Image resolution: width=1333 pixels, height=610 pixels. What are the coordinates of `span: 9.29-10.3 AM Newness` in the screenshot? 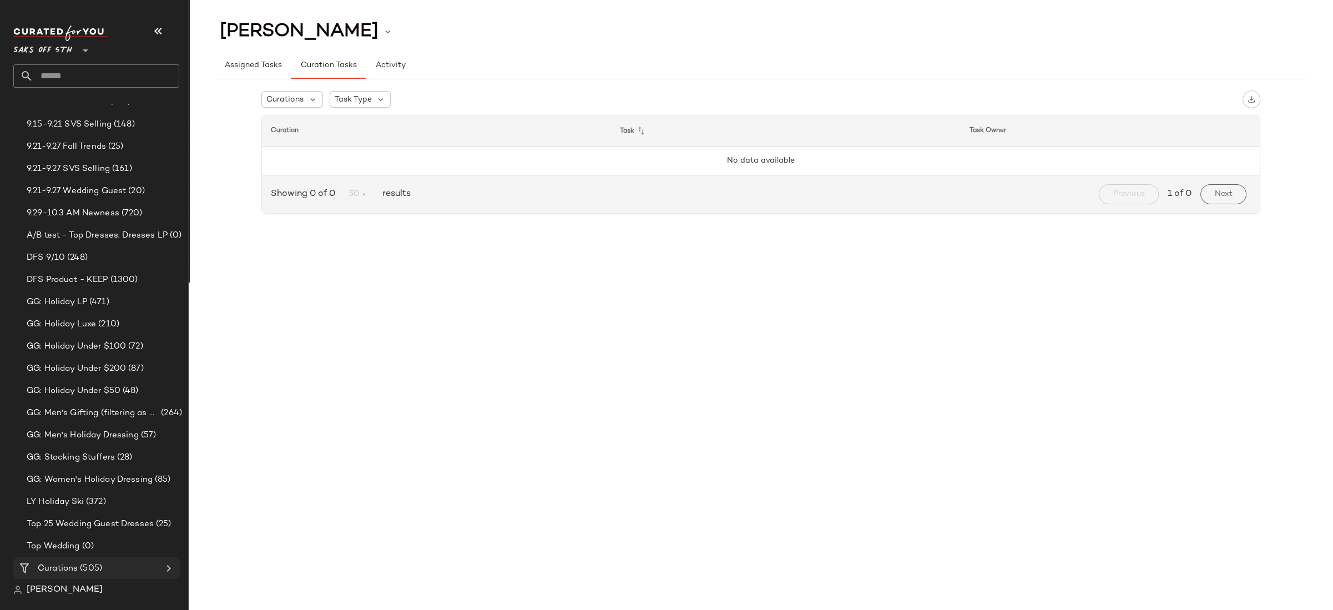 It's located at (73, 213).